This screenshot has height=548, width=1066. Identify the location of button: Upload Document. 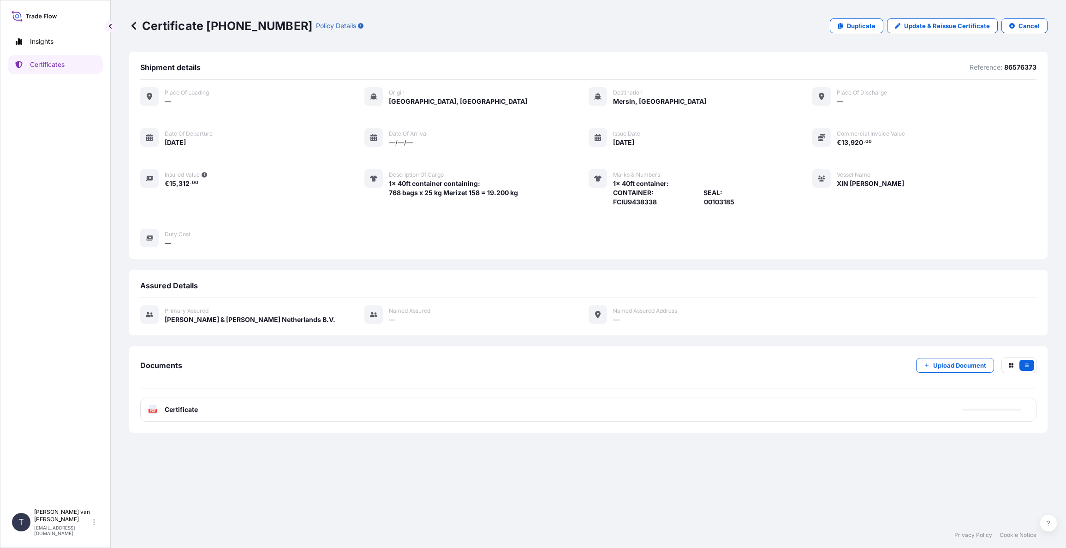
(954, 365).